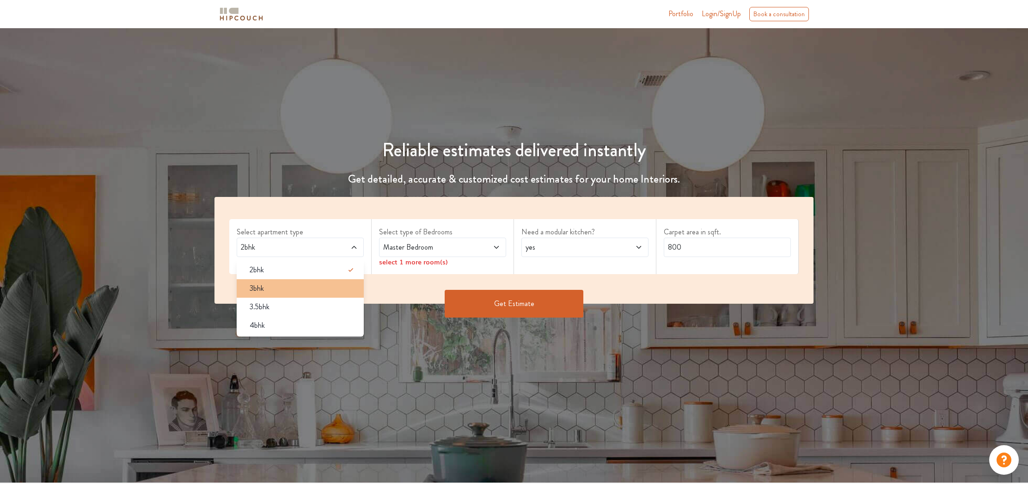 The width and height of the screenshot is (1028, 484). Describe the element at coordinates (779, 14) in the screenshot. I see `div: Book a consultation` at that location.